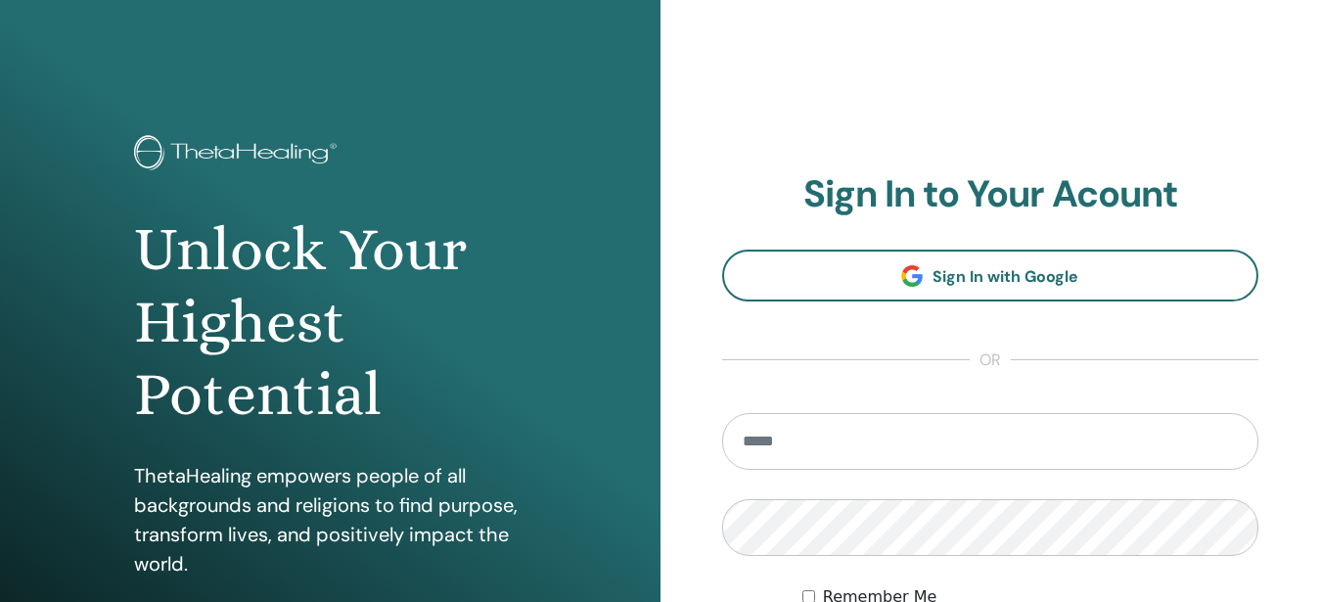 The image size is (1320, 602). I want to click on p: ThetaHealing empowers people of all backgrounds and religions to find purpose, transform lives, a..., so click(330, 519).